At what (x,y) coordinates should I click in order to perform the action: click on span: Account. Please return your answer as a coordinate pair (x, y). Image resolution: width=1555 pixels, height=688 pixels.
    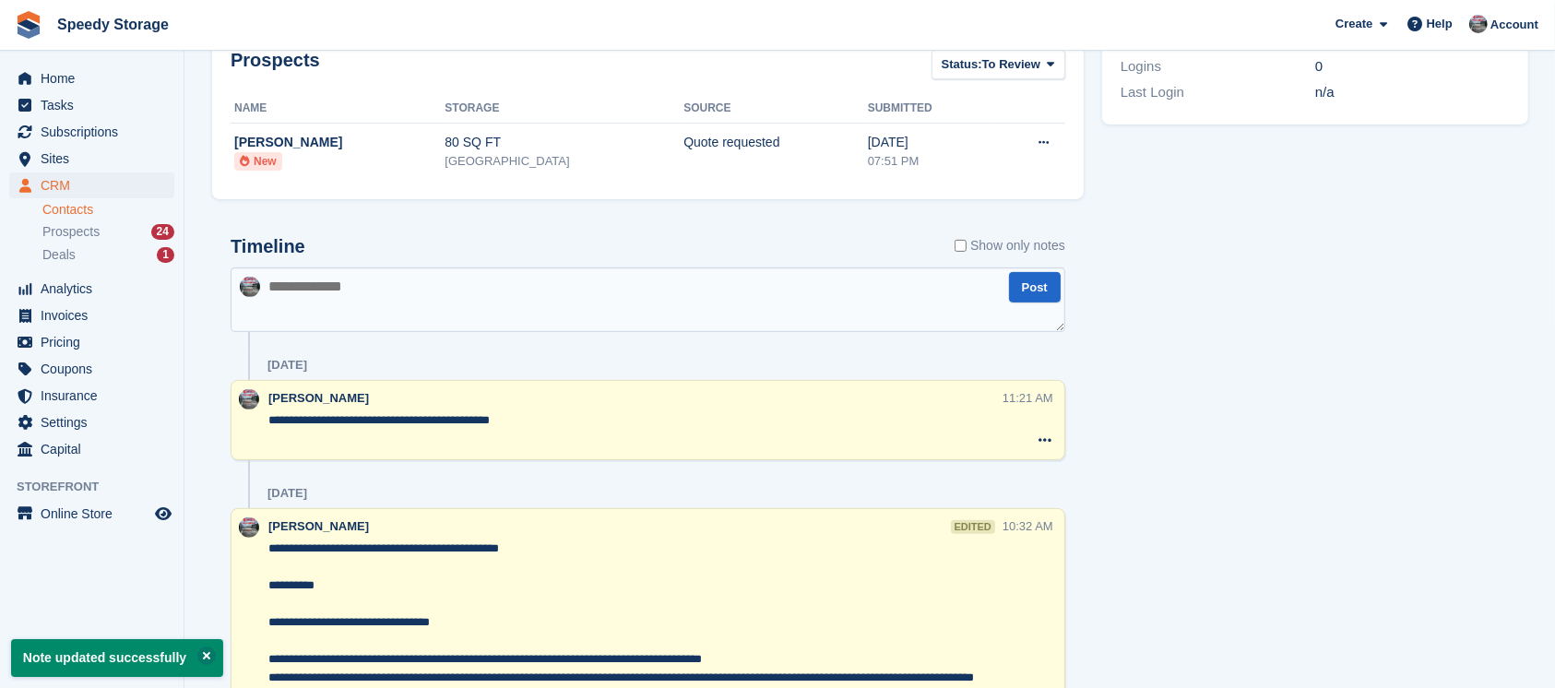
    Looking at the image, I should click on (1514, 25).